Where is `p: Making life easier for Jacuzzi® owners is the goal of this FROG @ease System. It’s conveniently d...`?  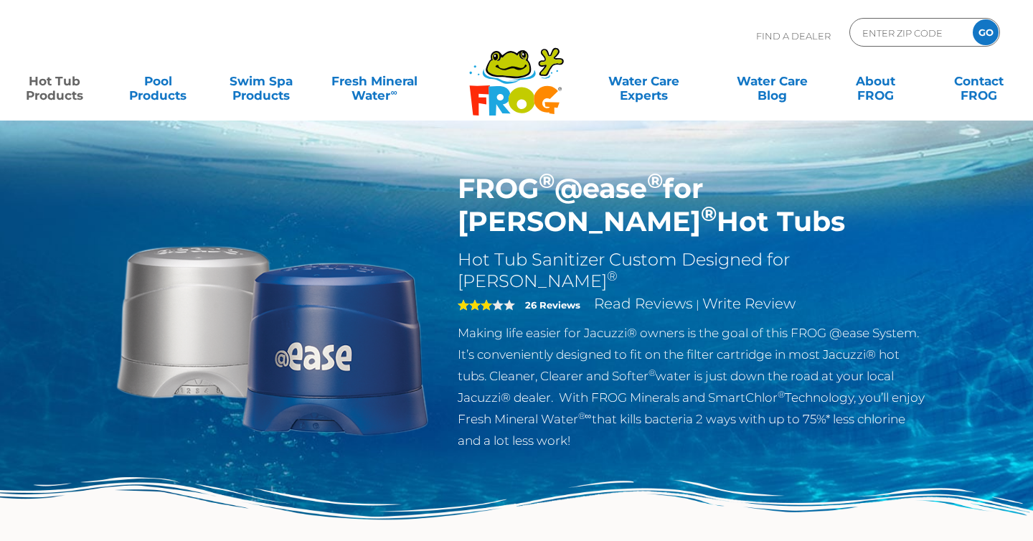
p: Making life easier for Jacuzzi® owners is the goal of this FROG @ease System. It’s conveniently d... is located at coordinates (691, 387).